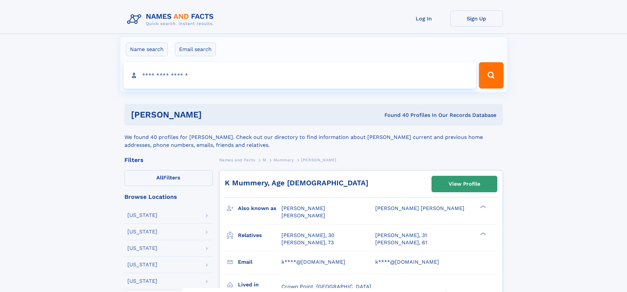 This screenshot has width=627, height=292. Describe the element at coordinates (169, 197) in the screenshot. I see `div: Browse Locations` at that location.